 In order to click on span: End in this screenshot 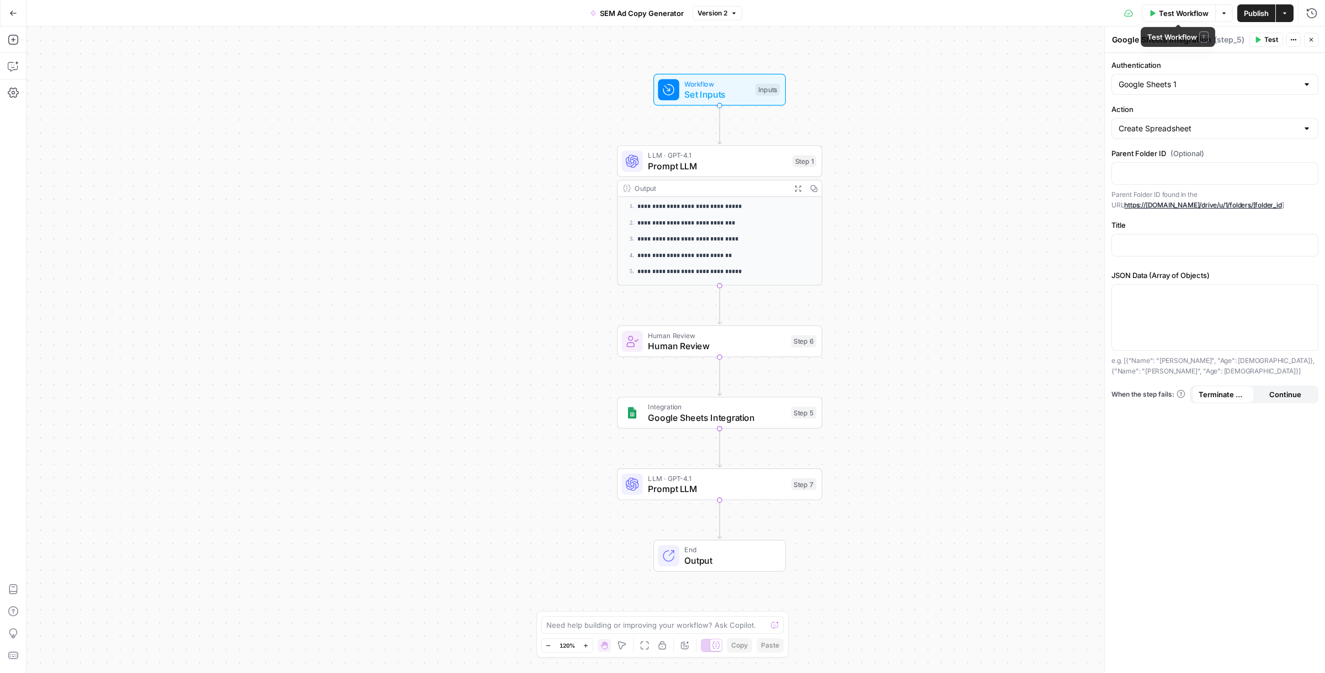, I will do `click(729, 550)`.